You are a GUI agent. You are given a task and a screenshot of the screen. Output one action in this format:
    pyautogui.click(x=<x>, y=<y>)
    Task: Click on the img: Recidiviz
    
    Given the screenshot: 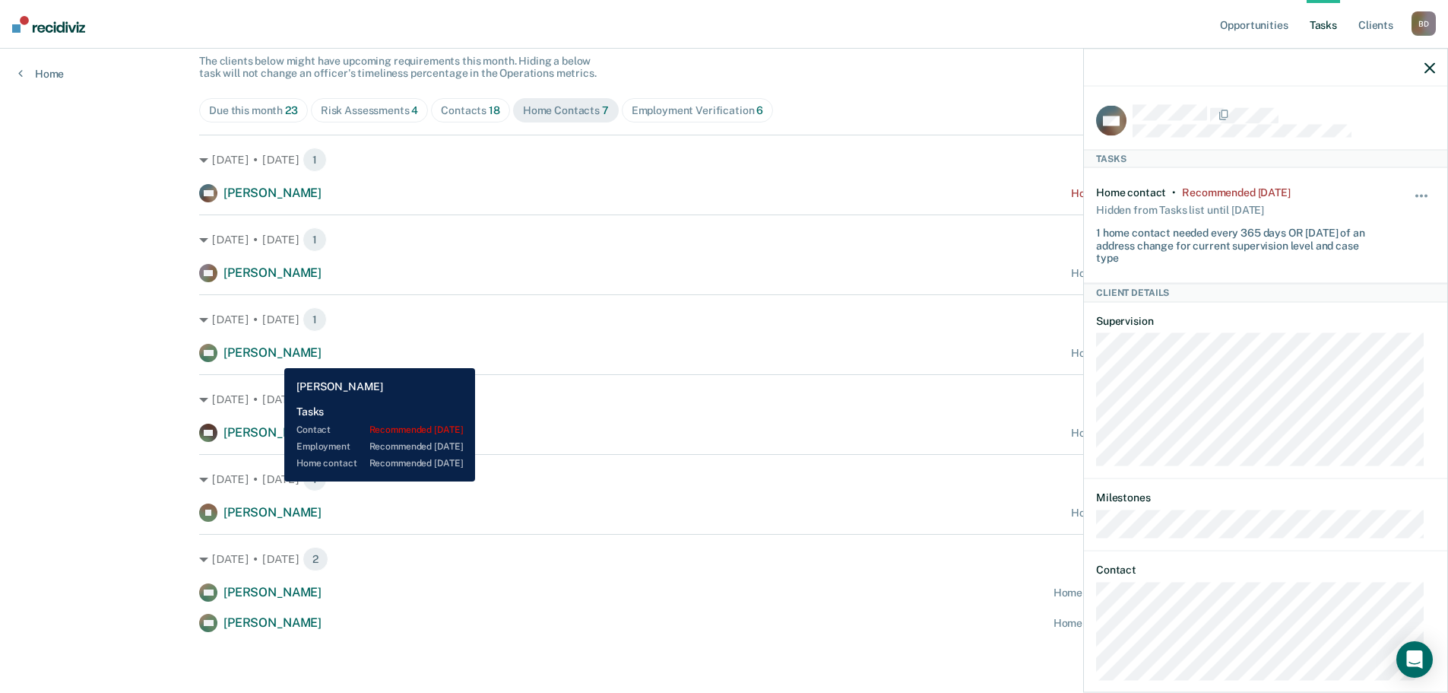 What is the action you would take?
    pyautogui.click(x=49, y=24)
    